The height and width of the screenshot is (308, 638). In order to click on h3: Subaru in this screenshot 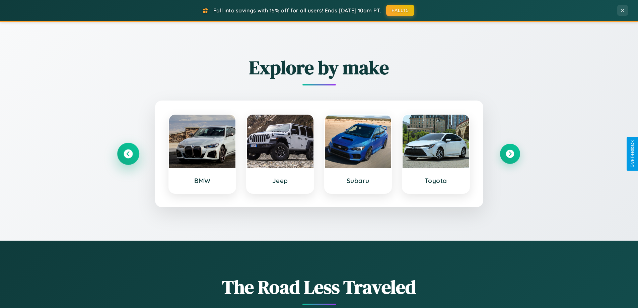, I will do `click(358, 181)`.